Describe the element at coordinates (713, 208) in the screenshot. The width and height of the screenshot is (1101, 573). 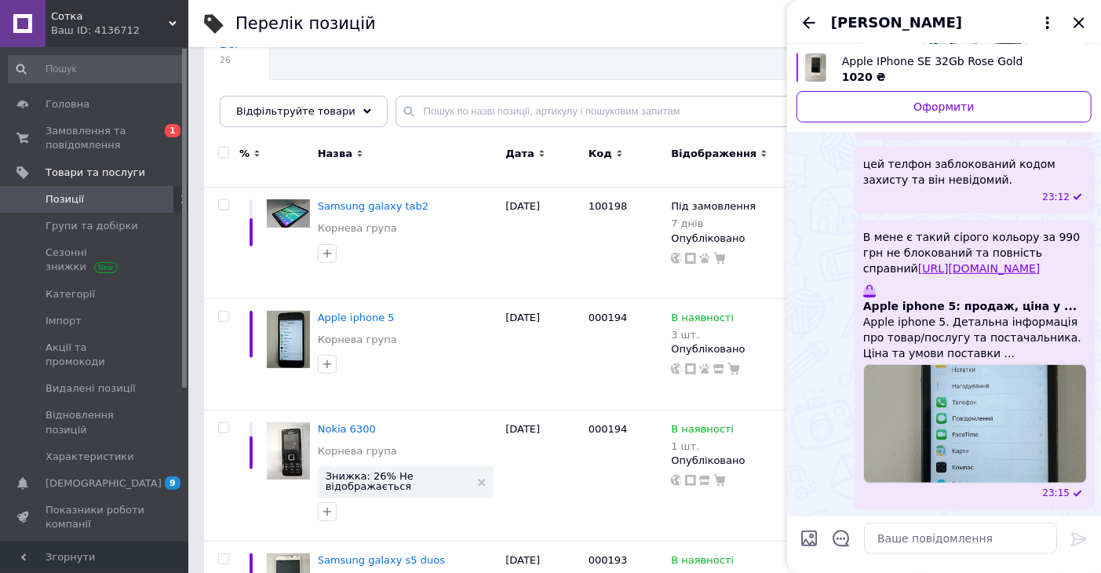
I see `span: Під замовлення` at that location.